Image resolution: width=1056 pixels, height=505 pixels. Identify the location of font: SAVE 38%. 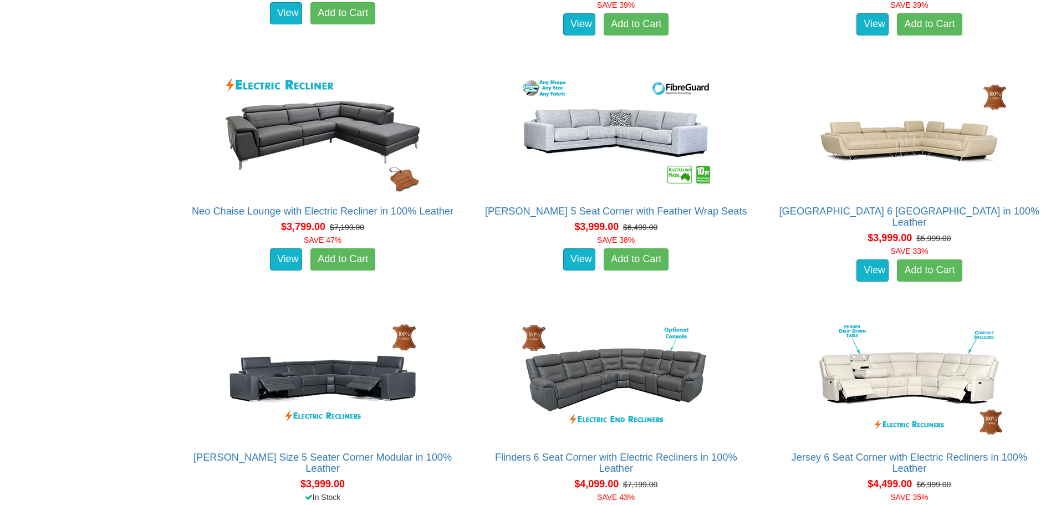
(616, 240).